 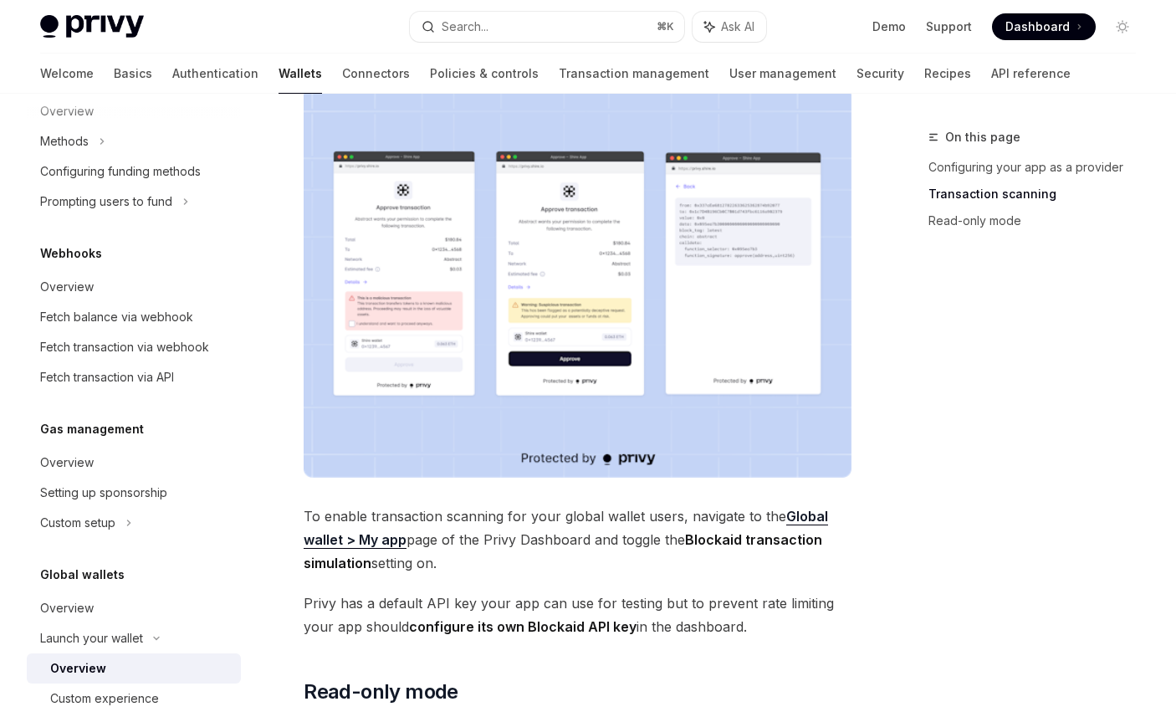 What do you see at coordinates (82, 575) in the screenshot?
I see `h5: Global wallets` at bounding box center [82, 575].